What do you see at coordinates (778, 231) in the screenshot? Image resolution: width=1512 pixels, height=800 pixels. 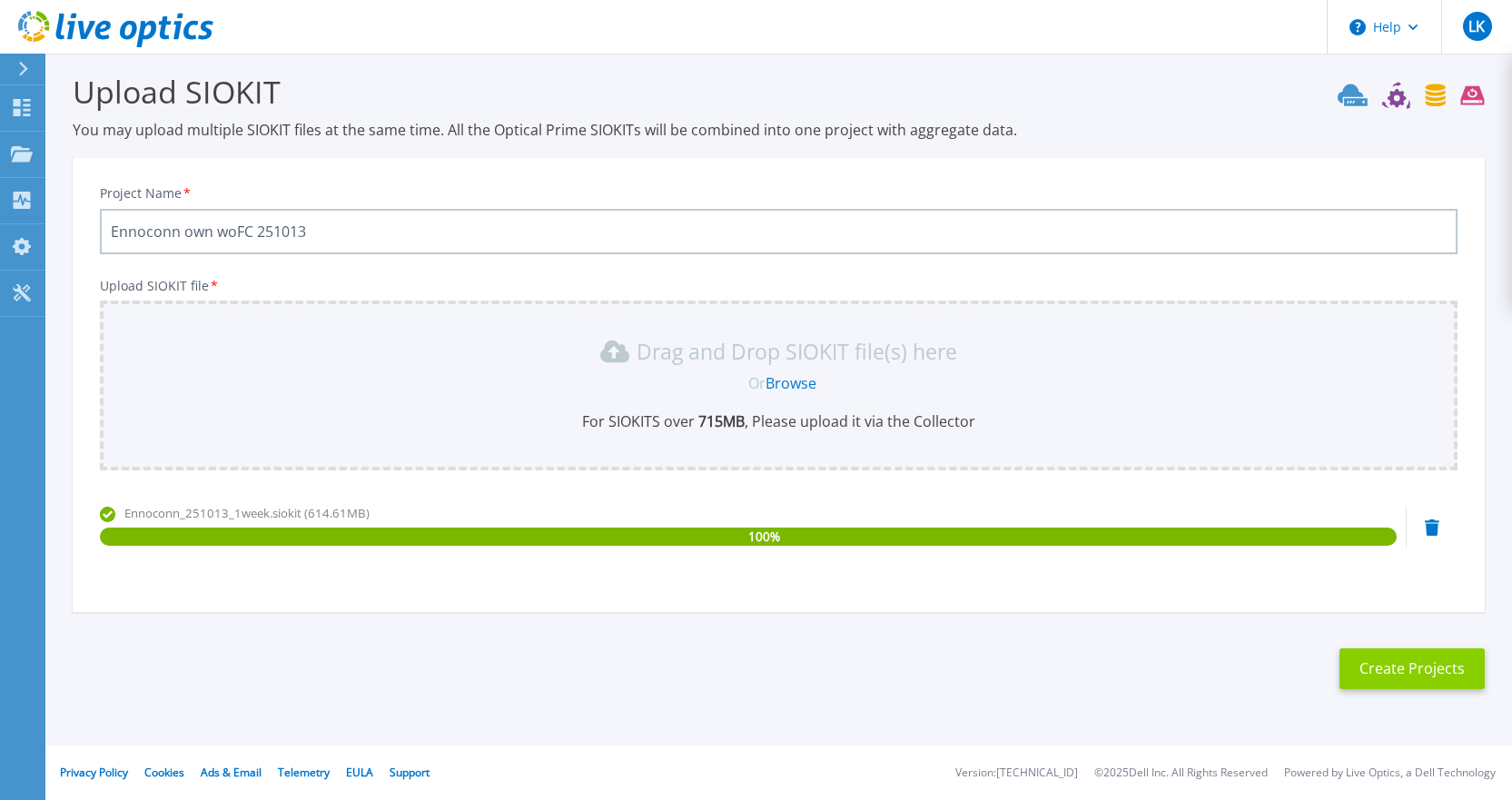 I see `input: Enter Project Name` at bounding box center [778, 231].